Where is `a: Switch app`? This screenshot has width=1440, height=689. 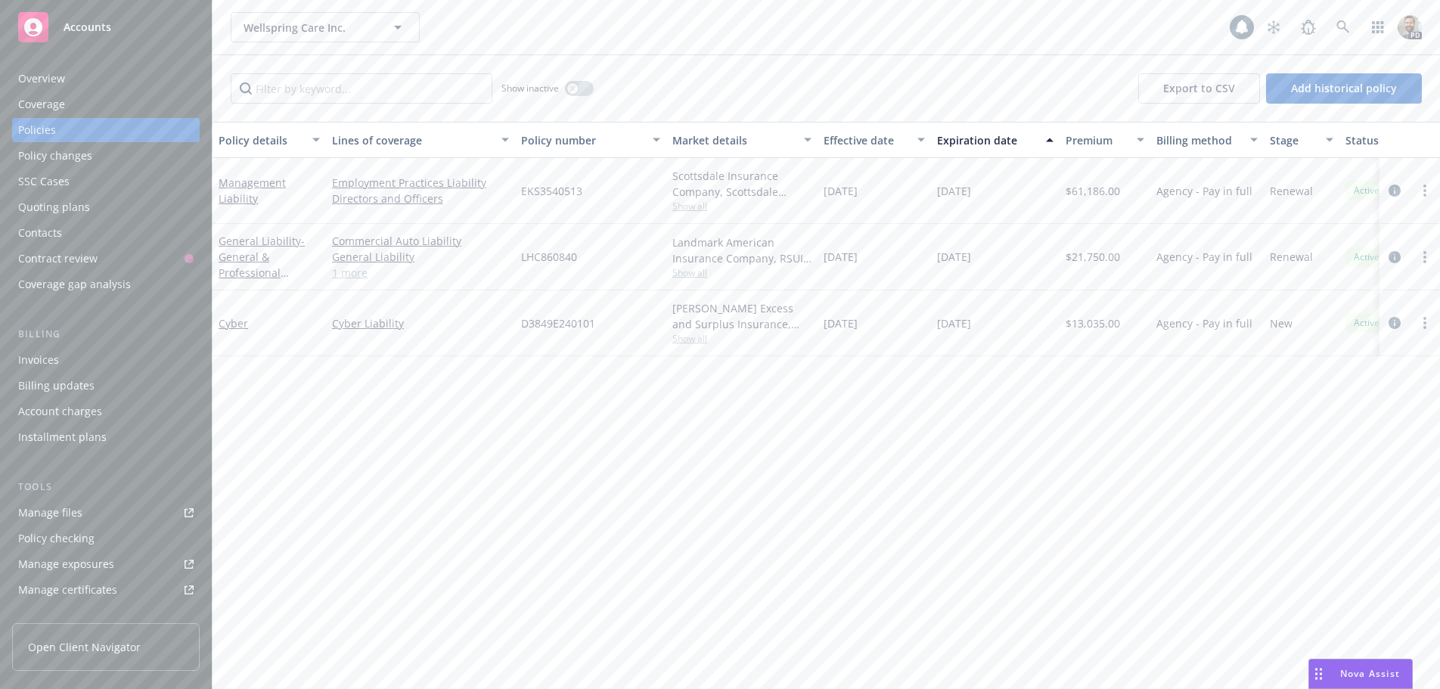
a: Switch app is located at coordinates (1378, 27).